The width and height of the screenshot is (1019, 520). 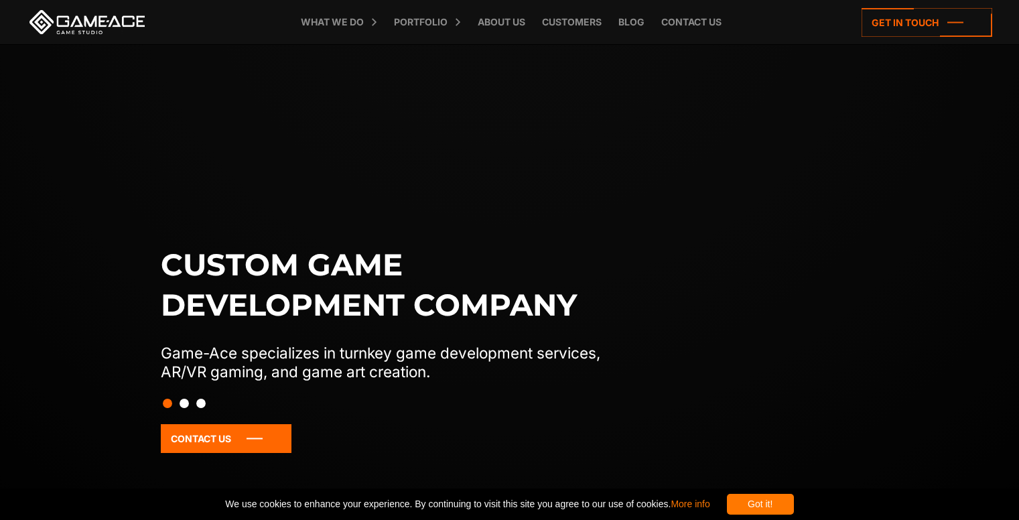 What do you see at coordinates (167, 403) in the screenshot?
I see `button: Slide 1` at bounding box center [167, 403].